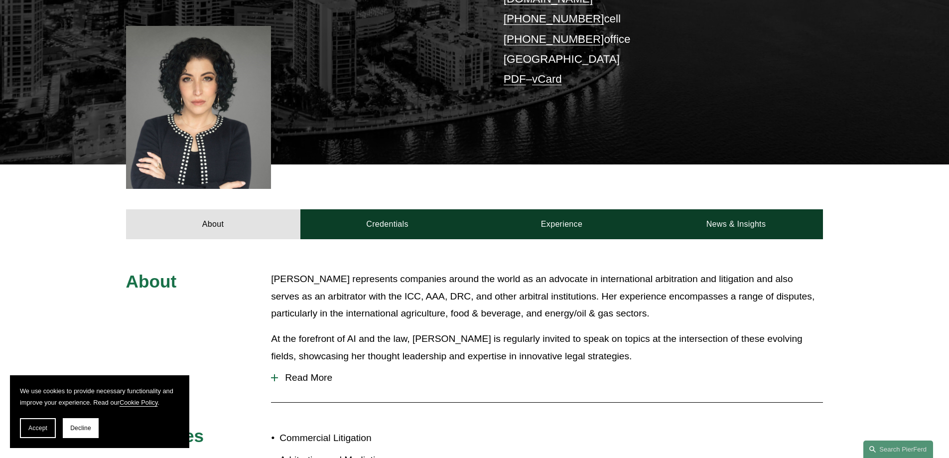 This screenshot has width=949, height=458. What do you see at coordinates (388, 224) in the screenshot?
I see `a: Credentials` at bounding box center [388, 224].